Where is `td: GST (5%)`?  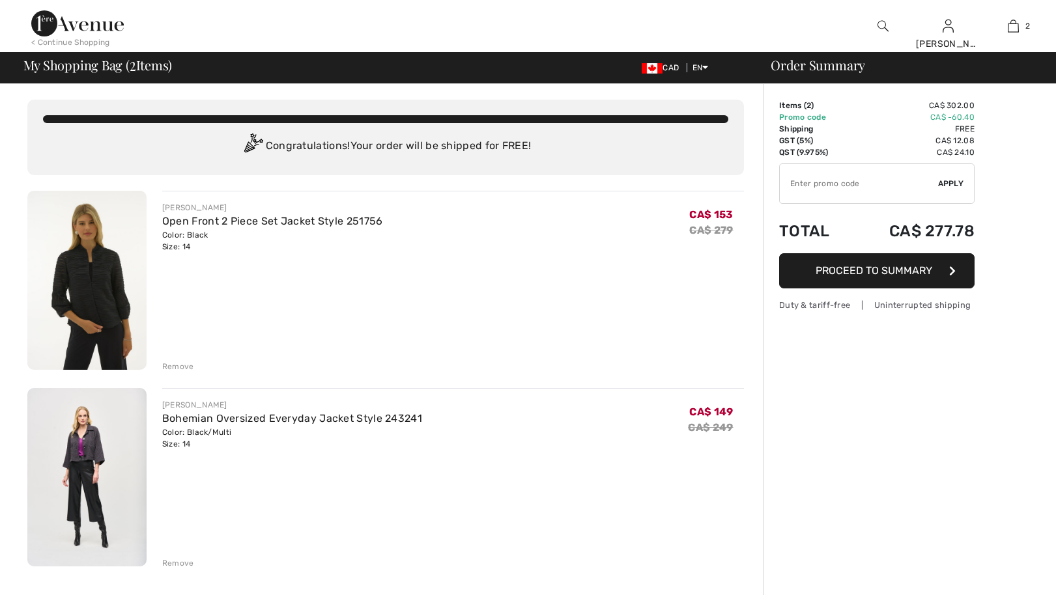
td: GST (5%) is located at coordinates (815, 141).